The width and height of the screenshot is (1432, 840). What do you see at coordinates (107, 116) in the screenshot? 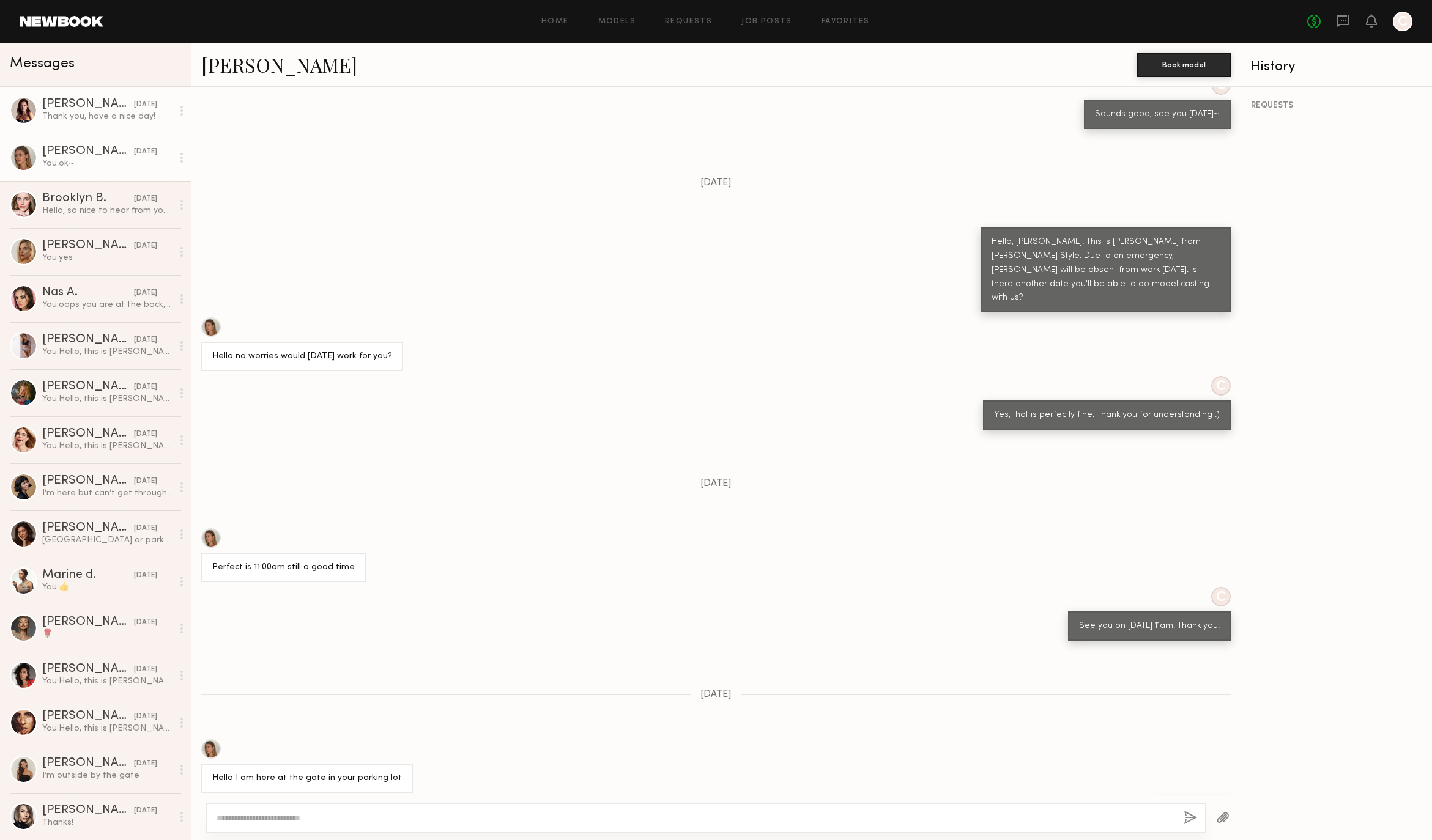
I see `div: Thank you, have a nice day!` at bounding box center [107, 116].